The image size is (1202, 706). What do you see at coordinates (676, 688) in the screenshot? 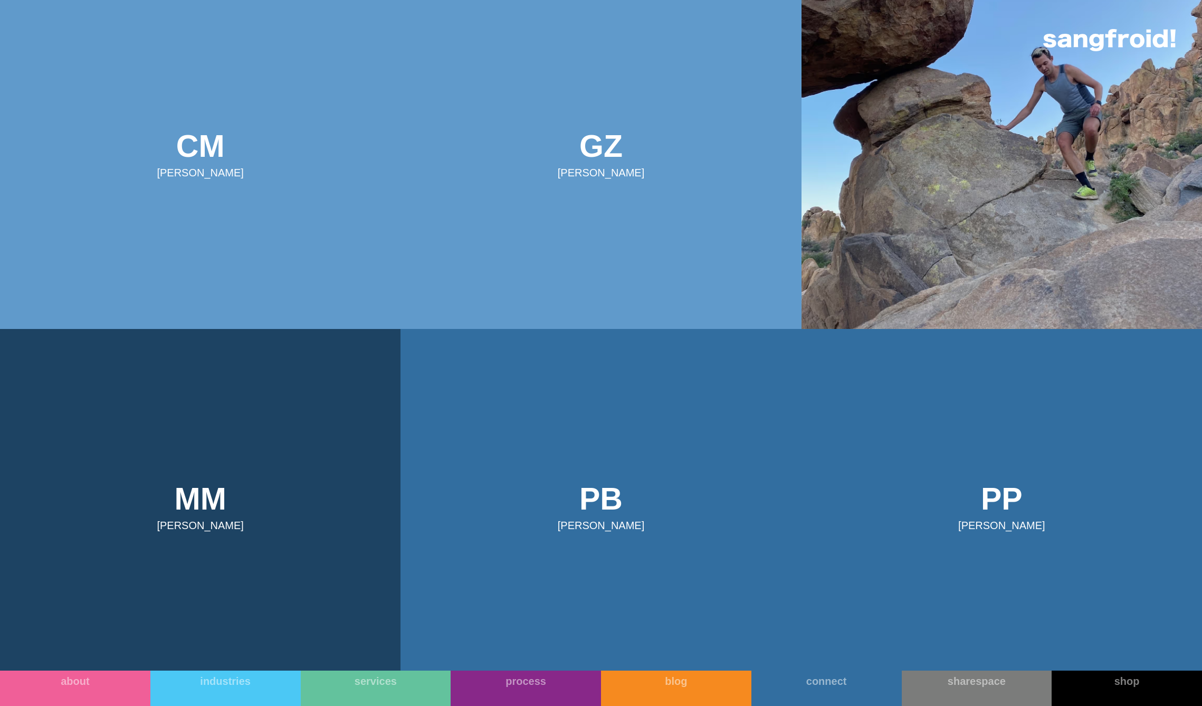
I see `a: blog` at bounding box center [676, 688].